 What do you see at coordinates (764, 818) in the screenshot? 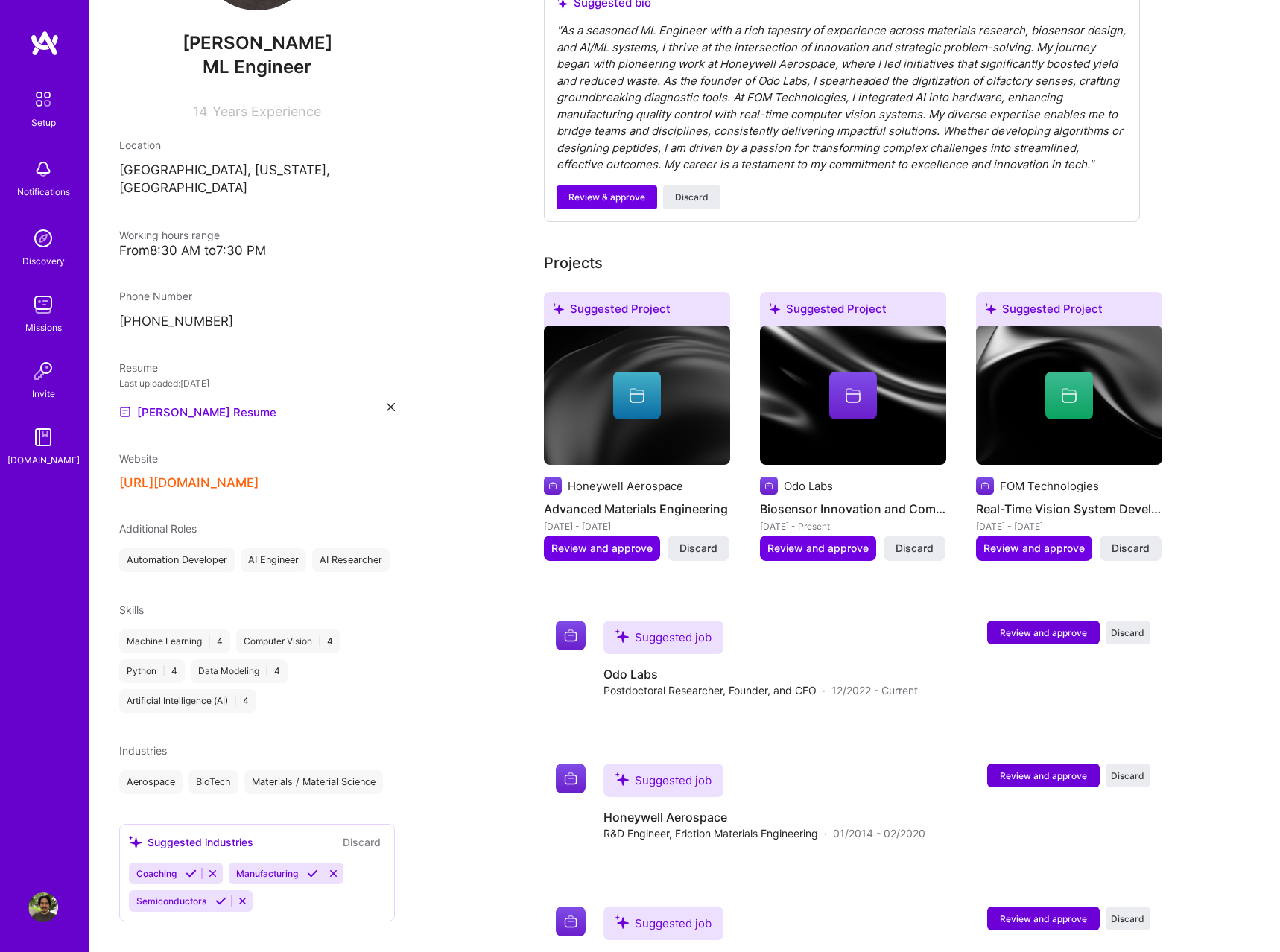
I see `h4: Honeywell Aerospace` at bounding box center [764, 818].